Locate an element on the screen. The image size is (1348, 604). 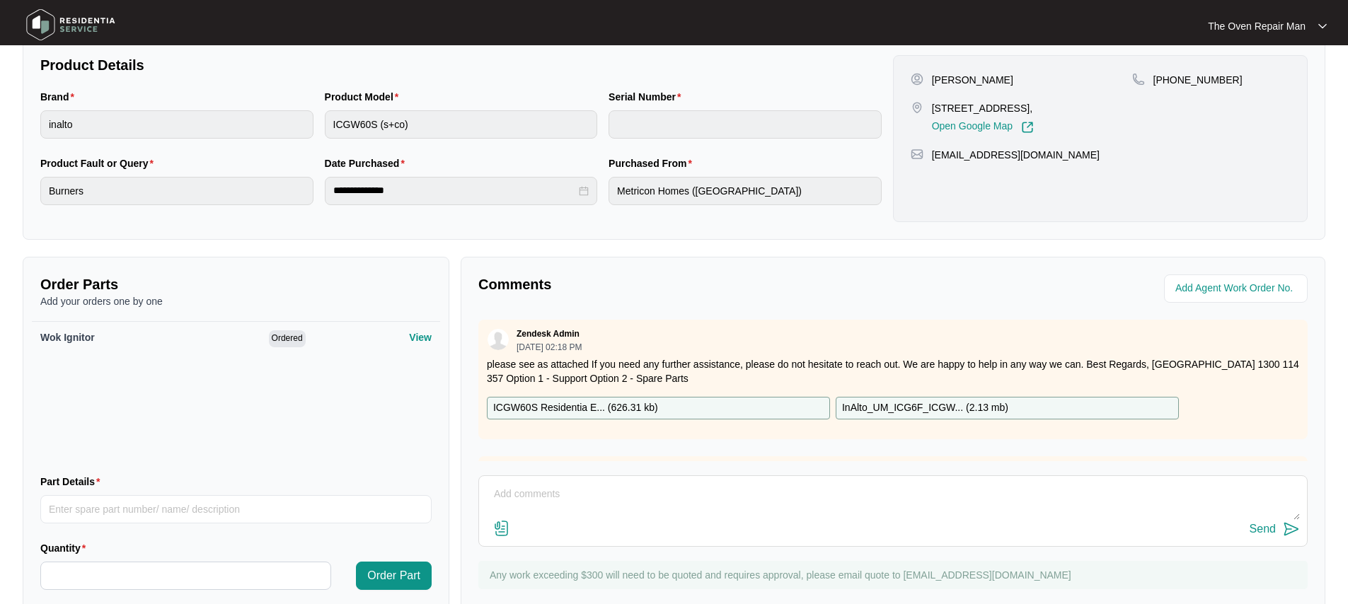
p: Zendesk Admin is located at coordinates (548, 334).